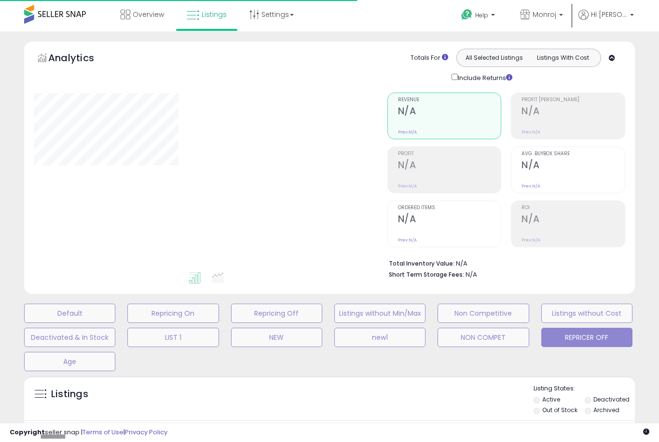 The height and width of the screenshot is (442, 659). What do you see at coordinates (573, 208) in the screenshot?
I see `span: ROI` at bounding box center [573, 208].